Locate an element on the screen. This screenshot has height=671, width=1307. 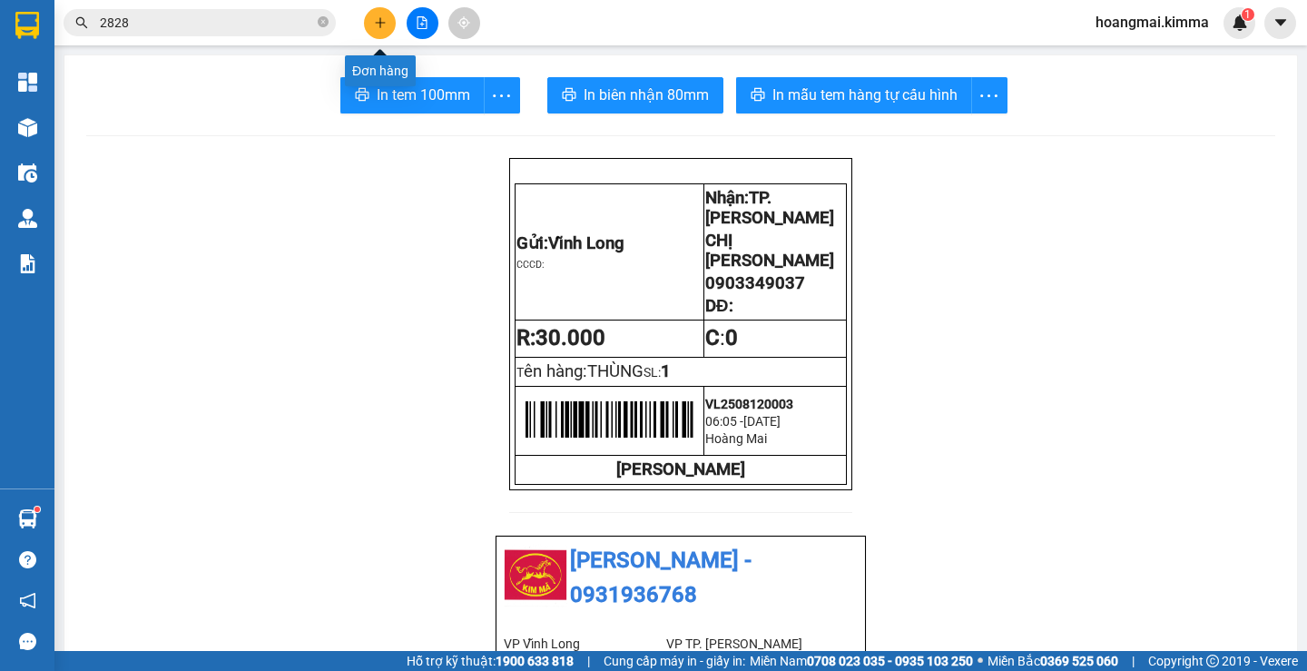
span: Cung cấp máy in - giấy in: is located at coordinates (674, 661).